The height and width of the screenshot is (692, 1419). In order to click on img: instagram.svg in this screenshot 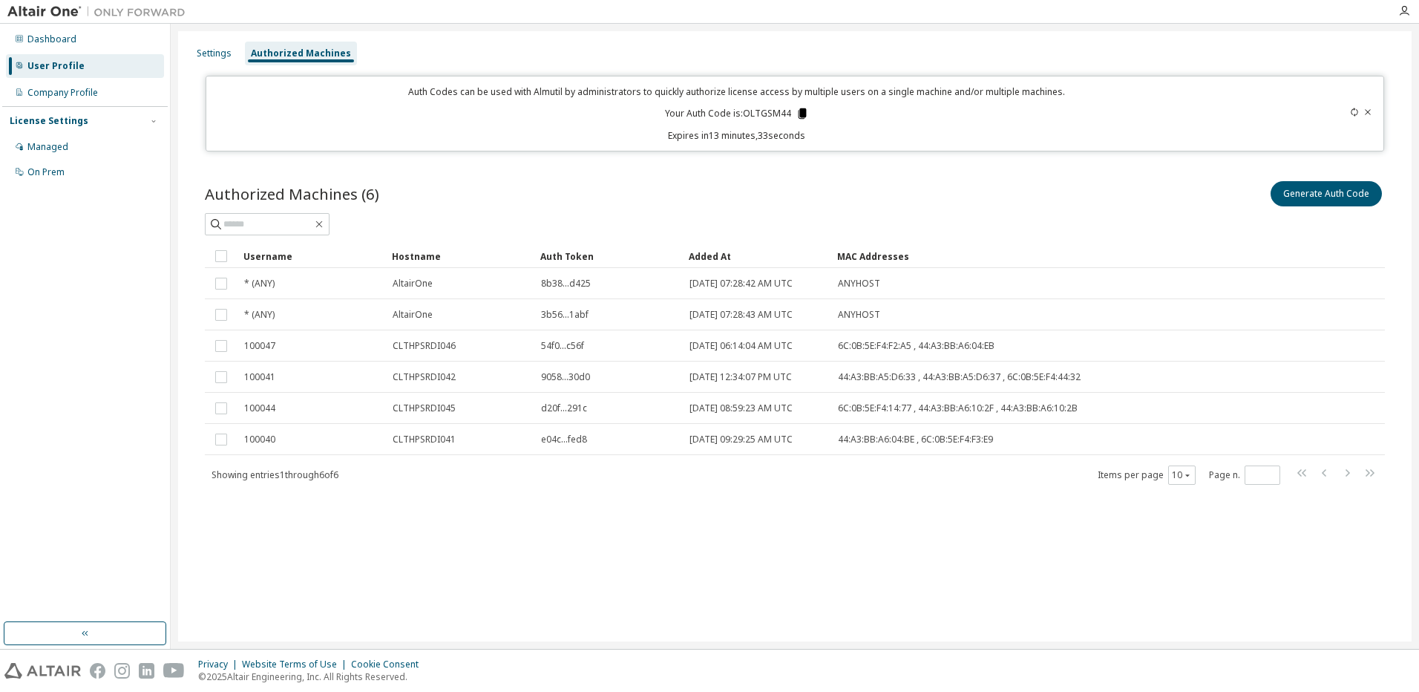, I will do `click(122, 670)`.